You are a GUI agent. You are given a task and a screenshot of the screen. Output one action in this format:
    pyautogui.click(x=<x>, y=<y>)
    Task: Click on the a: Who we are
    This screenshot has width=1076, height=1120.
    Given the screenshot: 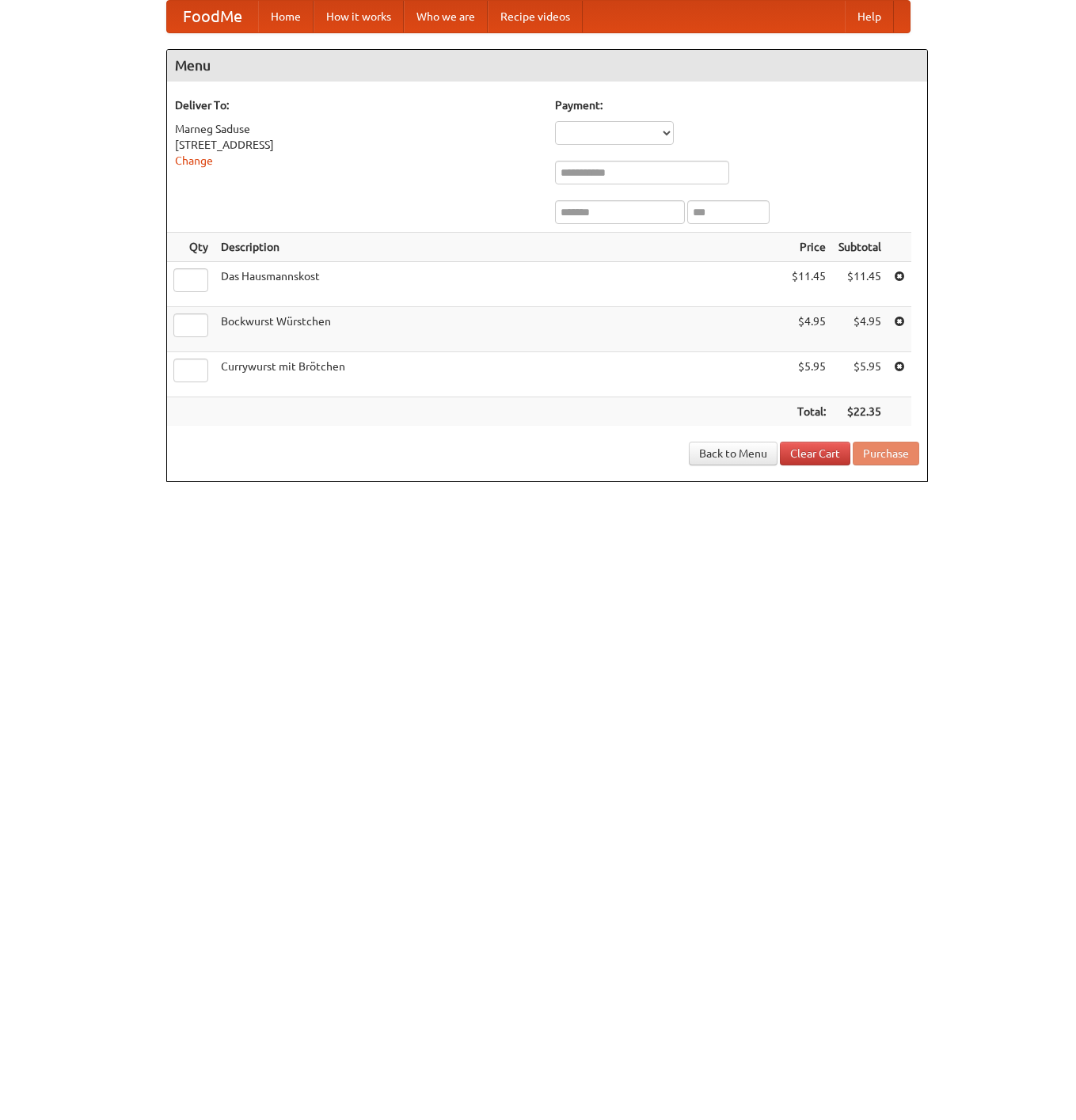 What is the action you would take?
    pyautogui.click(x=446, y=17)
    